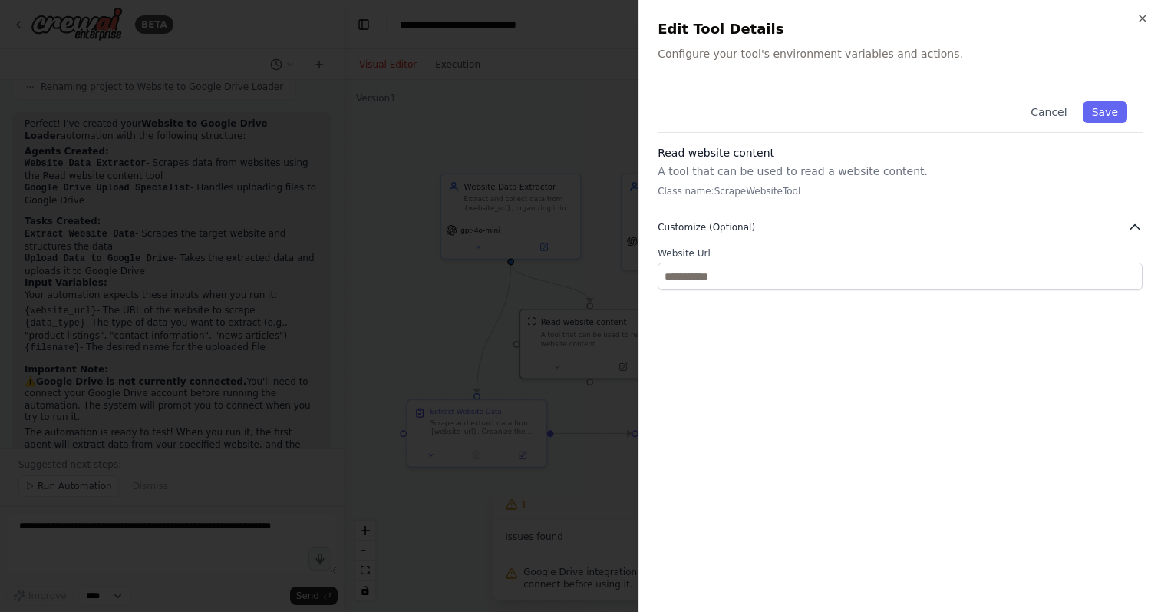 The image size is (1161, 612). I want to click on p: A tool that can be used to read a website content., so click(900, 171).